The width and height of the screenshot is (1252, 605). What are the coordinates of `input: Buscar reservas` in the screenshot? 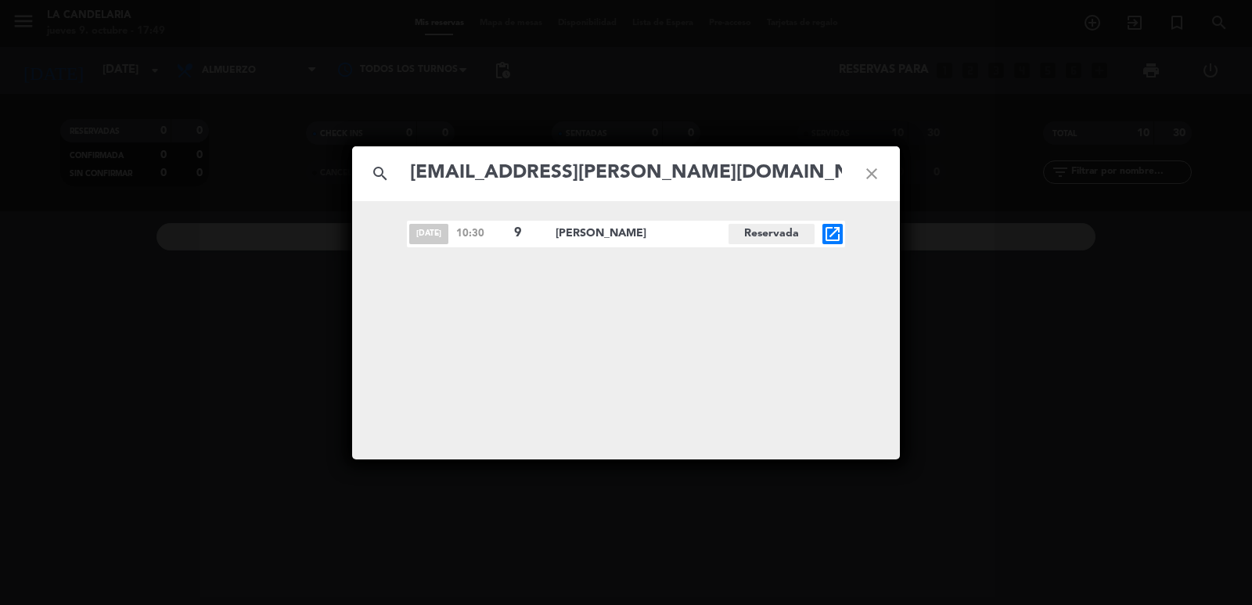 It's located at (626, 173).